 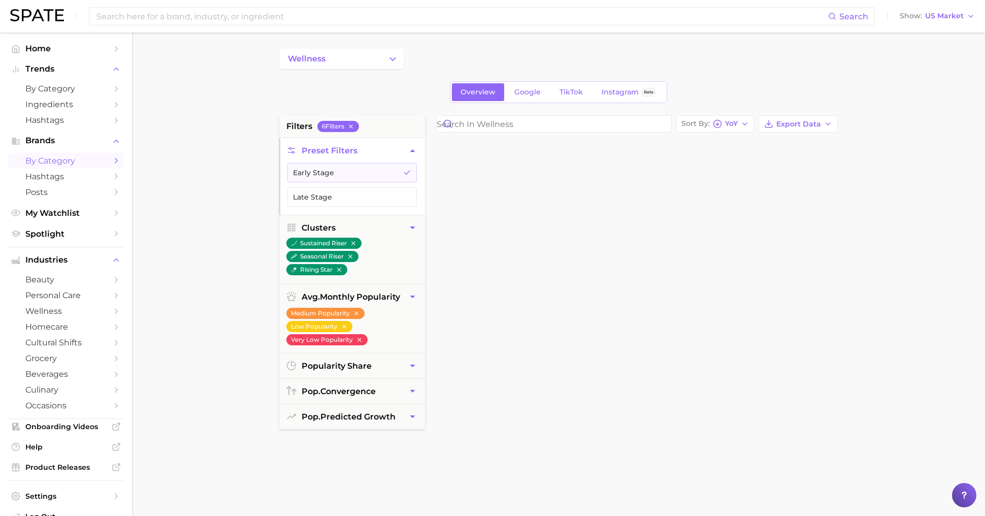 What do you see at coordinates (66, 405) in the screenshot?
I see `span: occasions` at bounding box center [66, 405].